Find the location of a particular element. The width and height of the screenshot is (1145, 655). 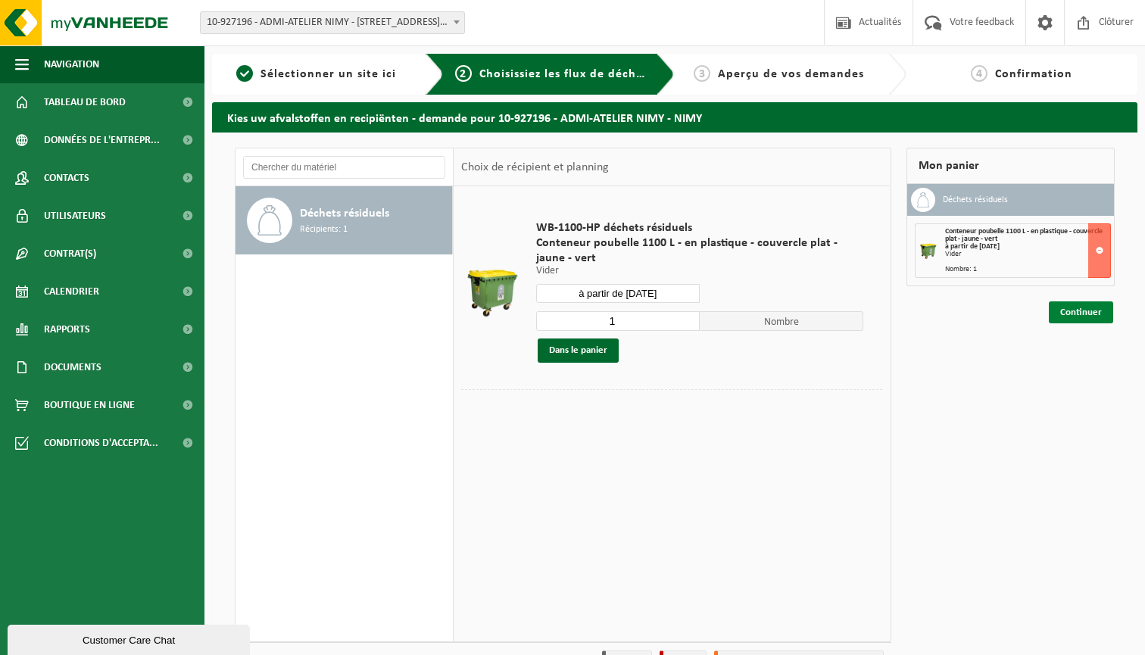

span: Choisissiez les flux de déchets et récipients is located at coordinates (605, 74).